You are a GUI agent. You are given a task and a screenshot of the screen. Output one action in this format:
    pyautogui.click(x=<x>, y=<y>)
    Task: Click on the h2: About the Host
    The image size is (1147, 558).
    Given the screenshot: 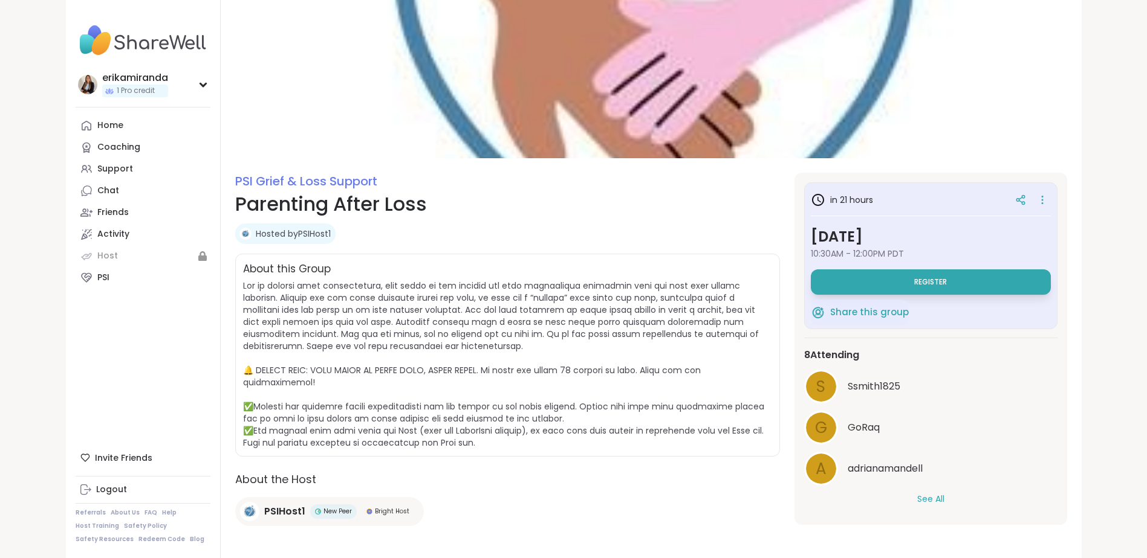 What is the action you would take?
    pyautogui.click(x=507, y=479)
    